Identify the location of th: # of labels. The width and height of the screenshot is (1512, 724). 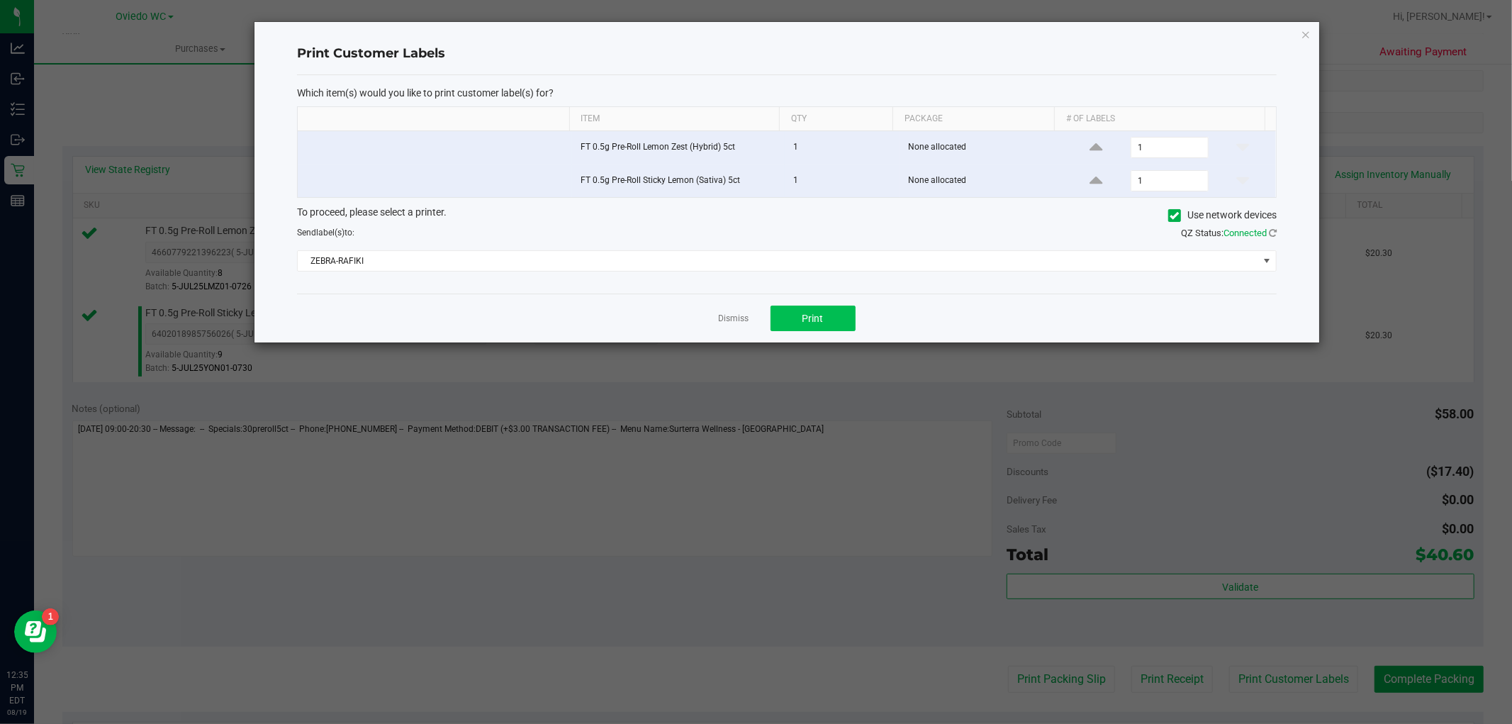
(1159, 119).